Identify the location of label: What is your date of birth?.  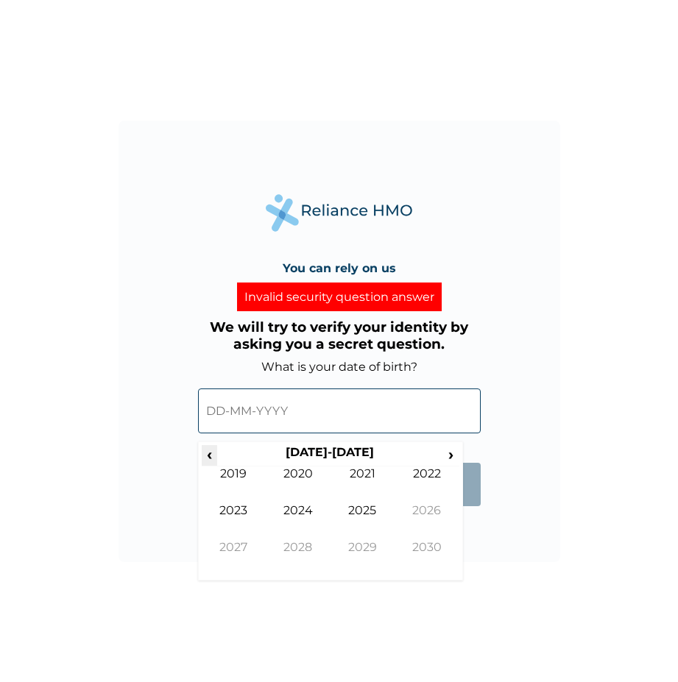
(339, 367).